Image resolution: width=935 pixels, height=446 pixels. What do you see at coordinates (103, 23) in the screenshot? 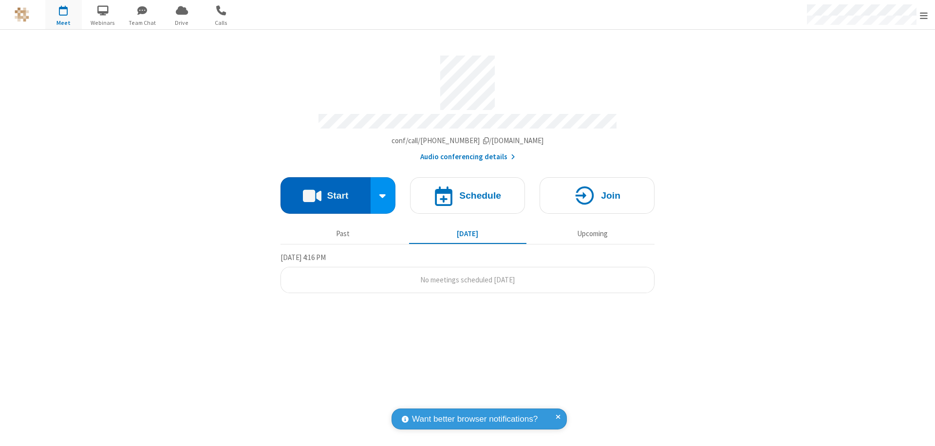
I see `span: Webinars` at bounding box center [103, 23].